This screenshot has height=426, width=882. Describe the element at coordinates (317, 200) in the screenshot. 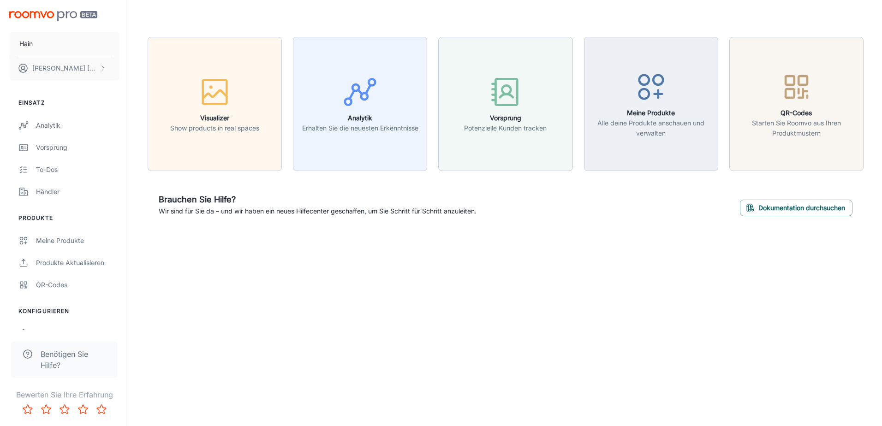

I see `h6: Brauchen Sie Hilfe?` at that location.